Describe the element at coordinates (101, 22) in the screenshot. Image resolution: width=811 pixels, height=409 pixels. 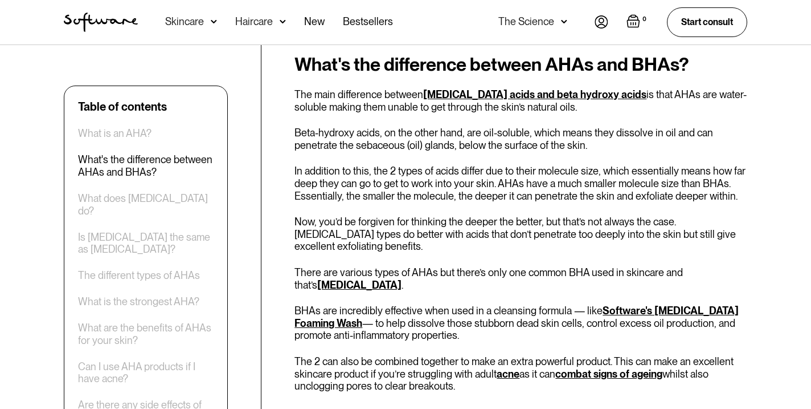
I see `img: Software Logo` at that location.